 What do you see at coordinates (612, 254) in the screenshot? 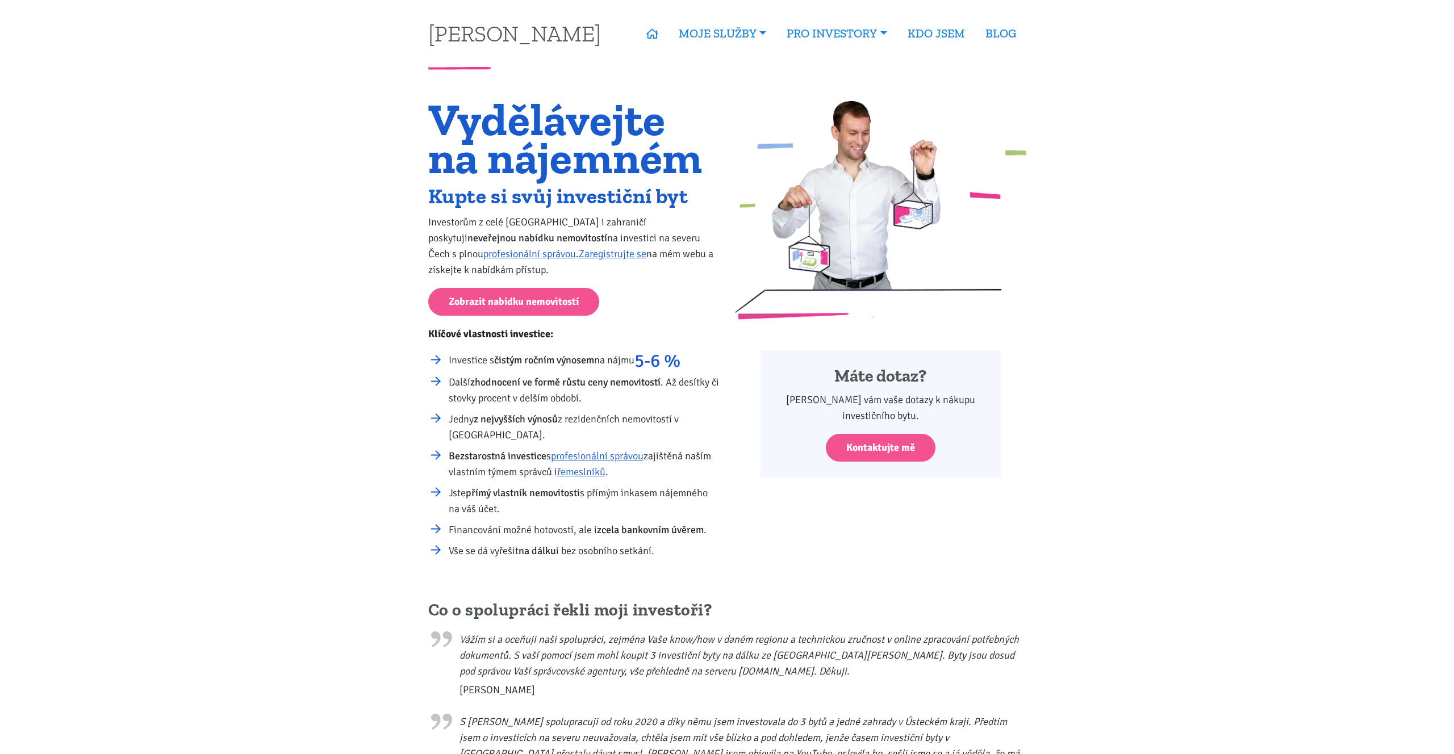
I see `a: Zaregistrujte se` at bounding box center [612, 254].